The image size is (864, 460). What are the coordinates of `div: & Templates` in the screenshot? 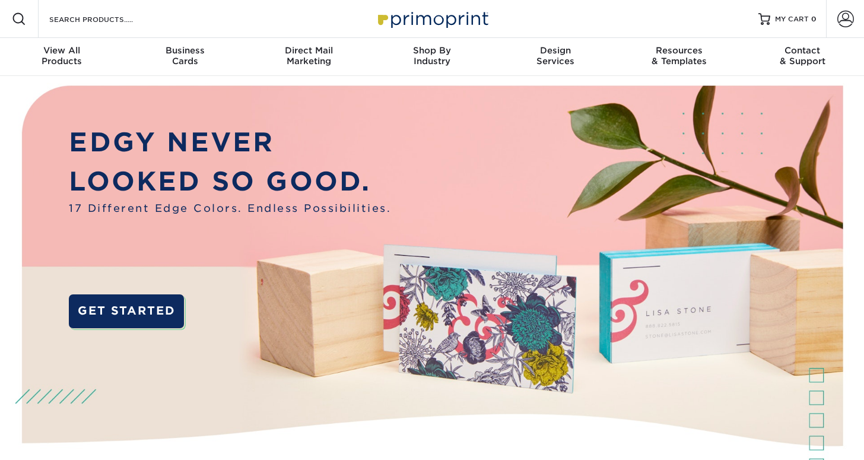 It's located at (679, 56).